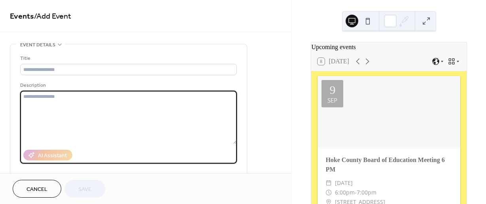  I want to click on a: Events, so click(22, 16).